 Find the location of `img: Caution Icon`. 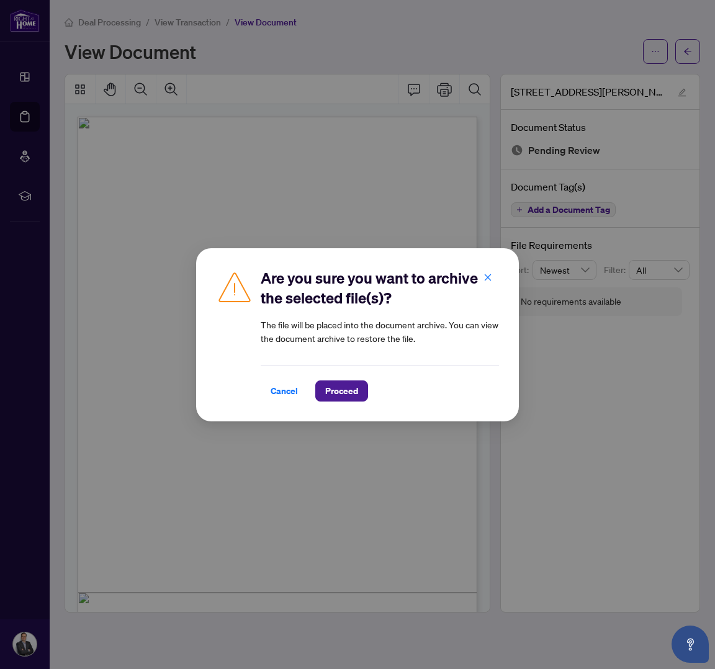

img: Caution Icon is located at coordinates (235, 287).